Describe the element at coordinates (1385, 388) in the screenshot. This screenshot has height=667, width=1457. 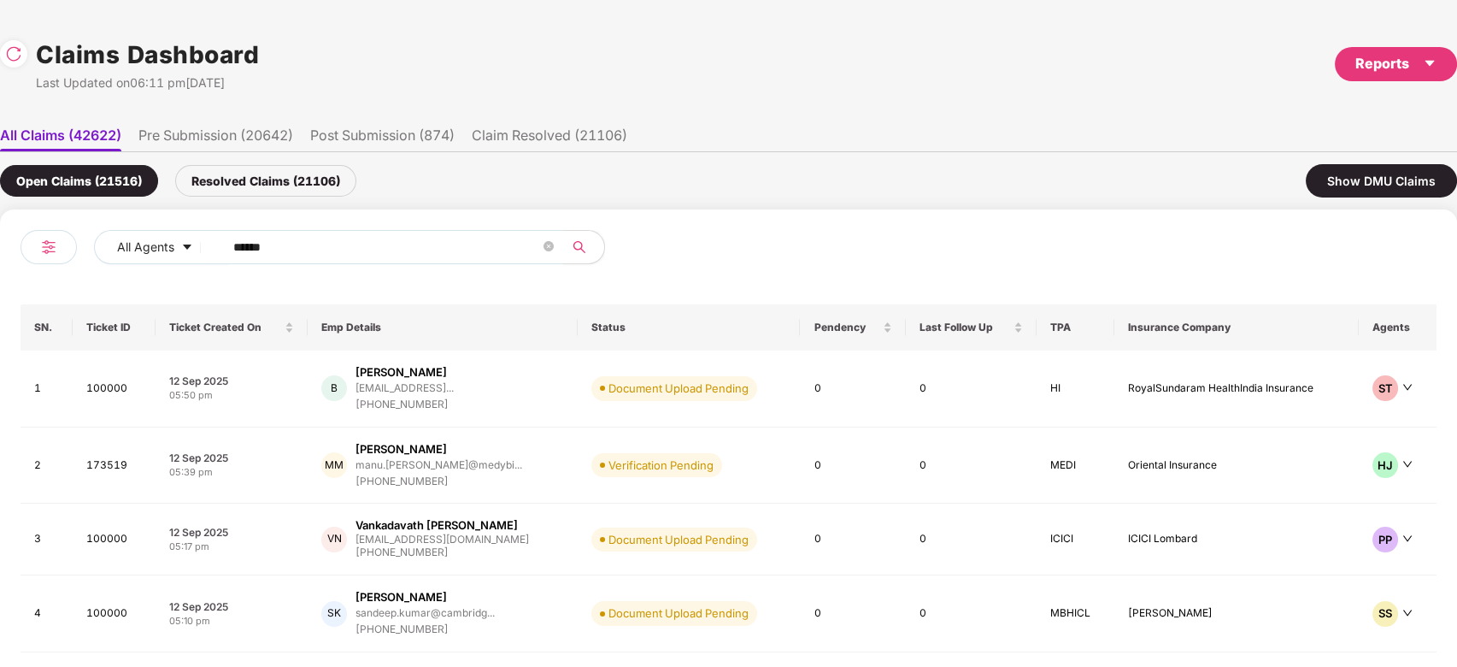
I see `div: ST` at that location.